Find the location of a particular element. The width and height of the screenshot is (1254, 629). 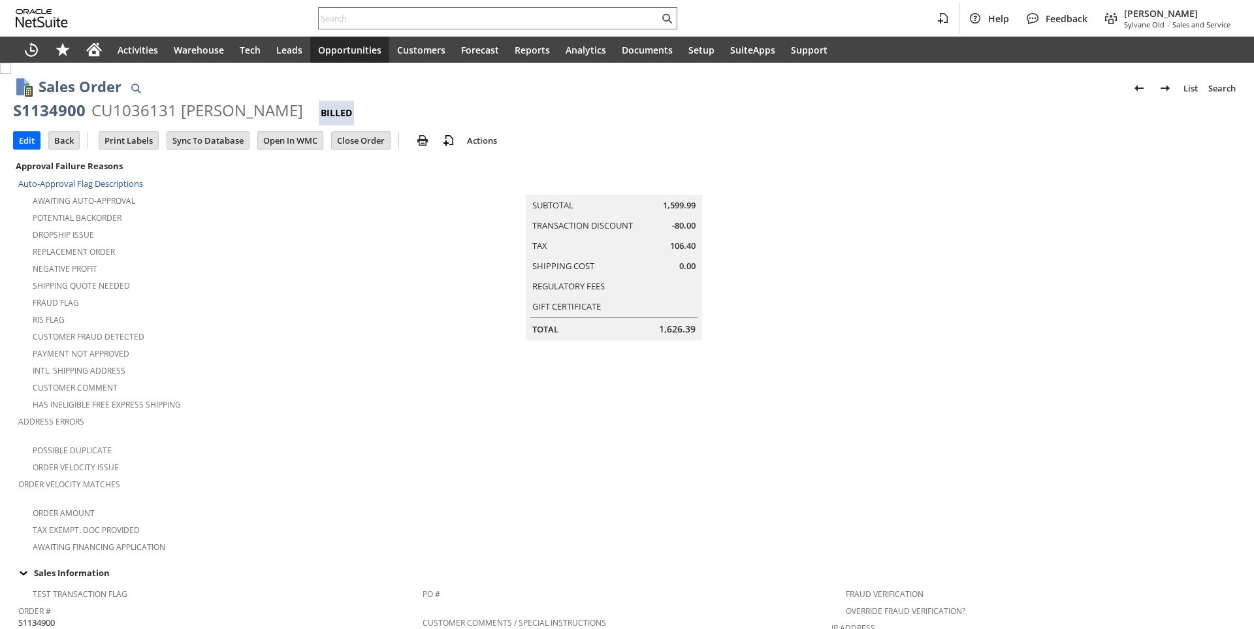

a: RIS flag is located at coordinates (48, 319).